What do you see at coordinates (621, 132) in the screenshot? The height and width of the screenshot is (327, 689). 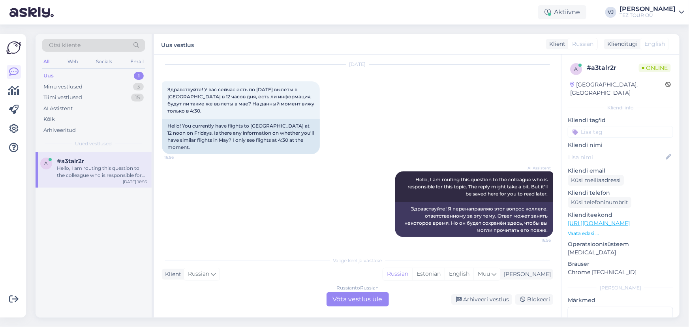 I see `input: Lisa tag` at bounding box center [621, 132].